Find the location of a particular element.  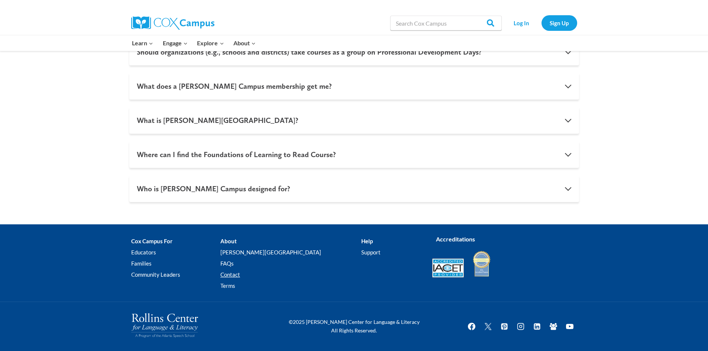

button: Child menu of About is located at coordinates (245, 43).